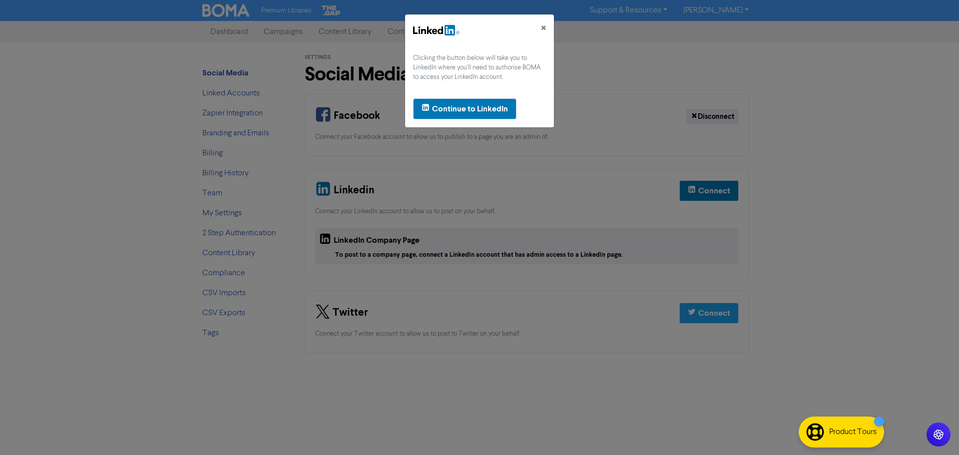  I want to click on div: Continue to LinkedIn, so click(470, 109).